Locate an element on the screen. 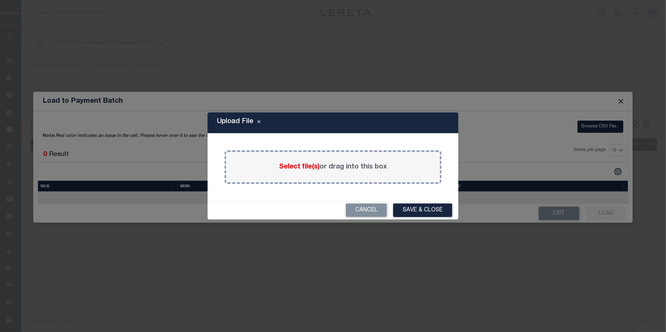 The image size is (666, 332). h5: Upload File is located at coordinates (235, 122).